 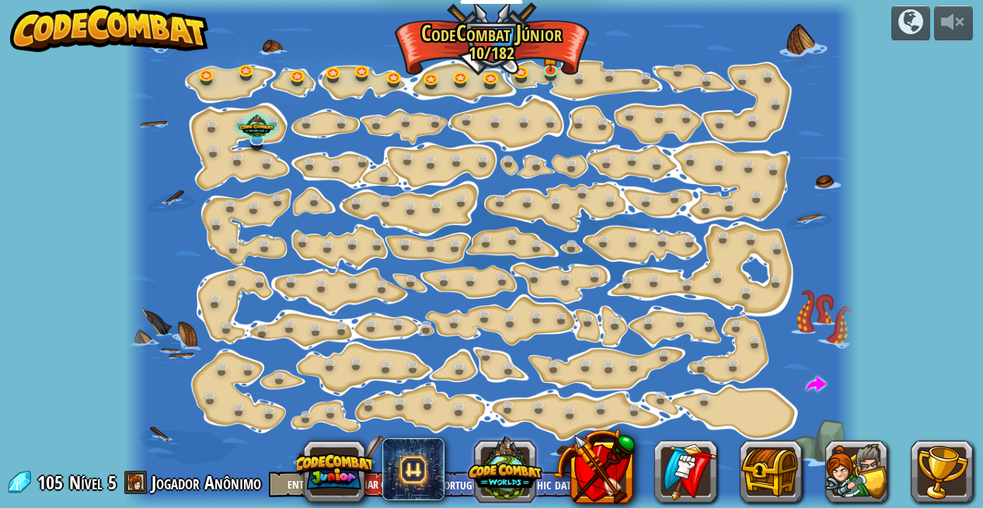 What do you see at coordinates (550, 57) in the screenshot?
I see `img: level-banner-started.png` at bounding box center [550, 57].